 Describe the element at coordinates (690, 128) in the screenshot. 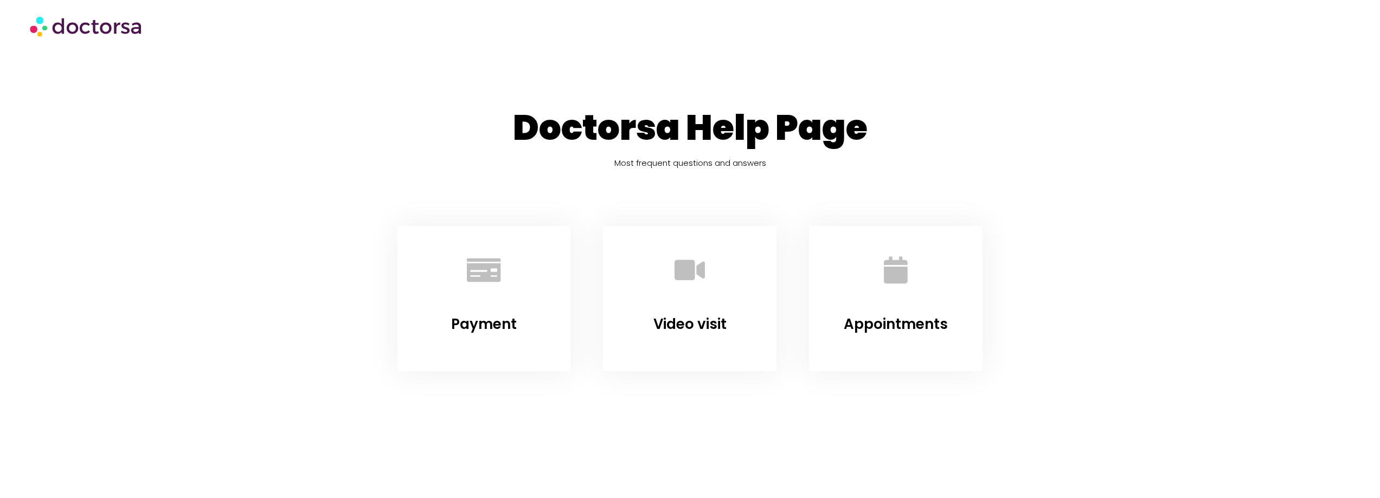

I see `h1: Doctorsa Help Page` at that location.